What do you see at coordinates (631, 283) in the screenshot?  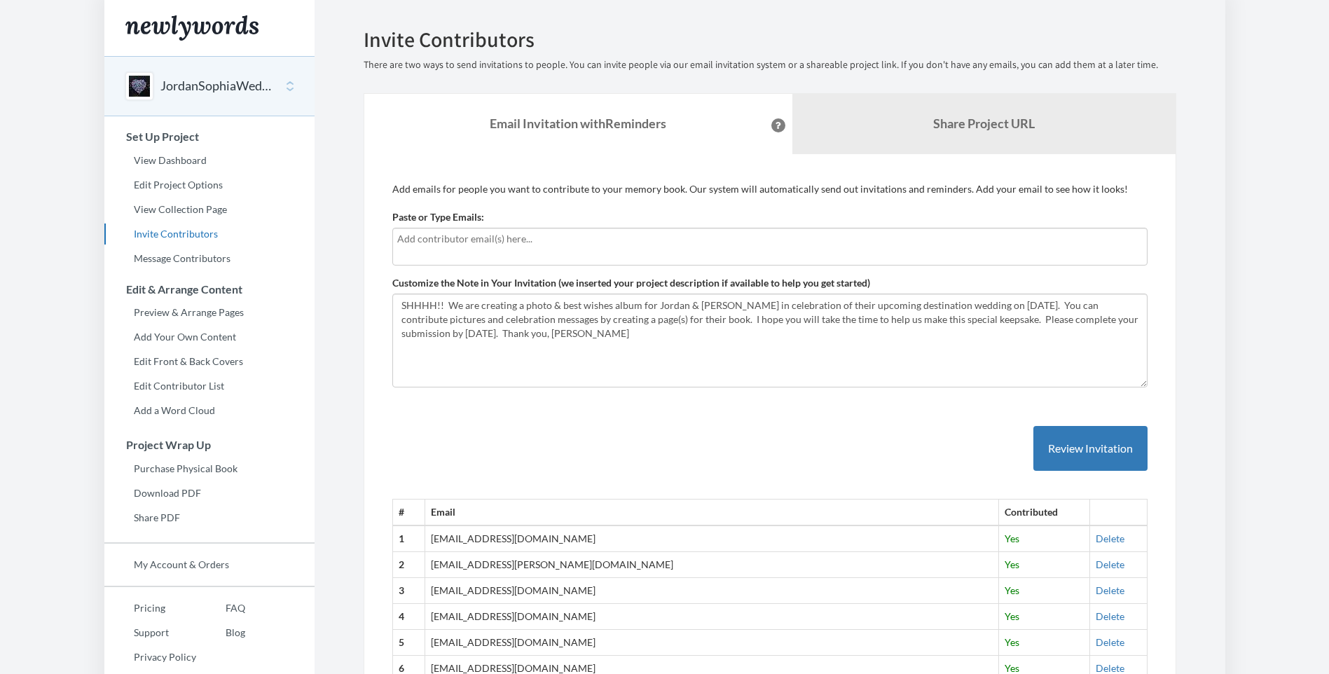 I see `label: Customize the Note in Your Invitation (we inserted your project description if available to help ...` at bounding box center [631, 283].